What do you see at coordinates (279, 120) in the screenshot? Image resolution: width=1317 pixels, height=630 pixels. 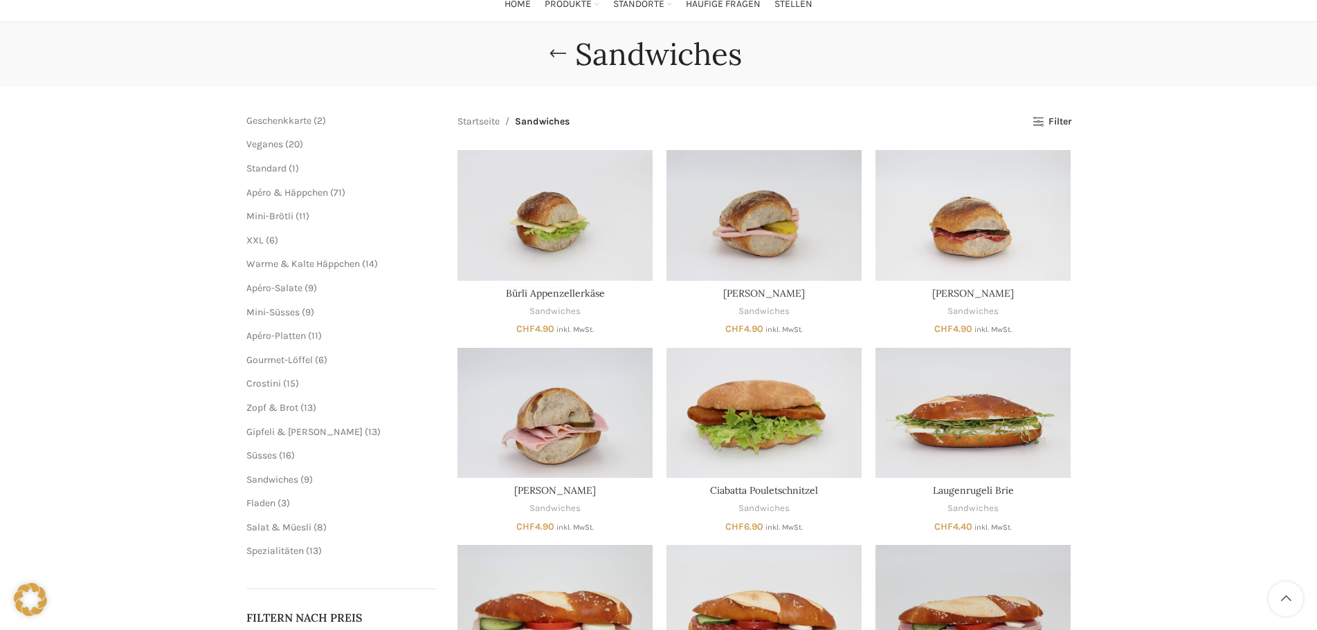 I see `a: Geschenkkarte` at bounding box center [279, 120].